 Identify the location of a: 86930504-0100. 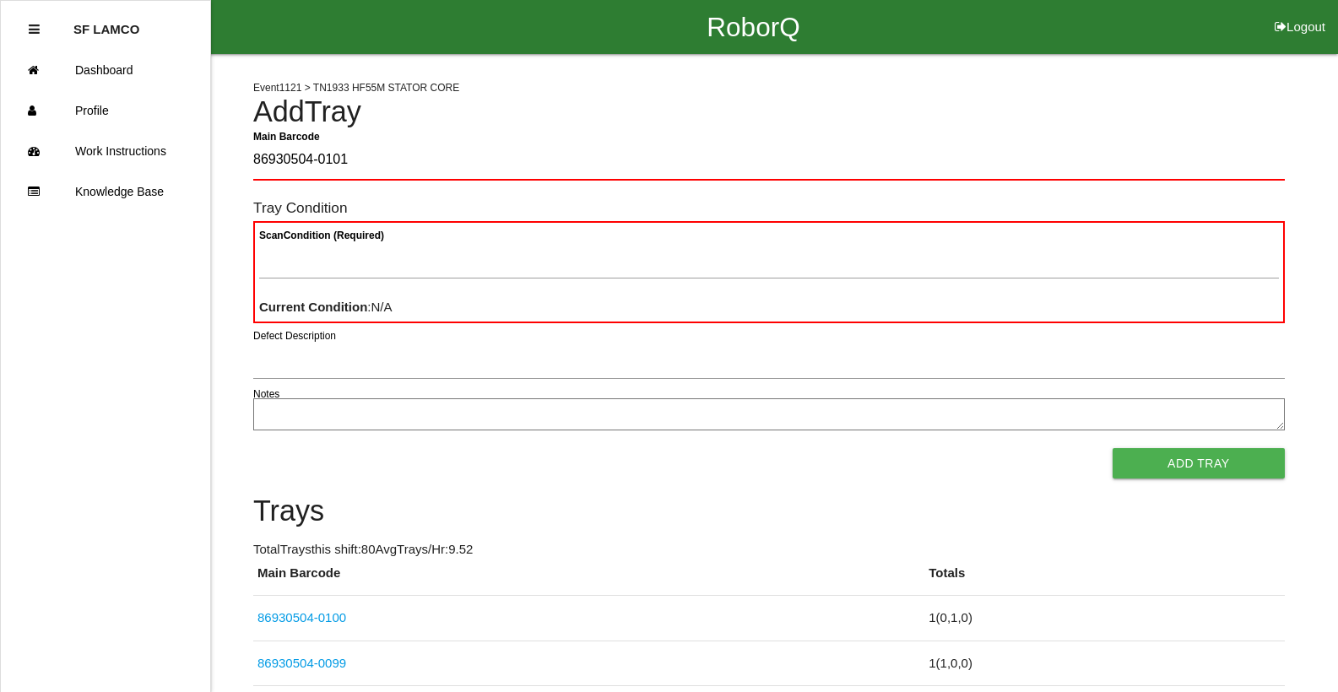
(301, 617).